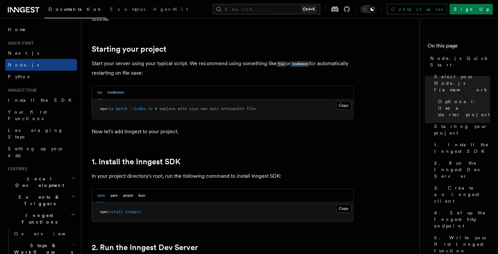  What do you see at coordinates (462, 148) in the screenshot?
I see `span: 1. Install the Inngest SDK` at bounding box center [462, 148].